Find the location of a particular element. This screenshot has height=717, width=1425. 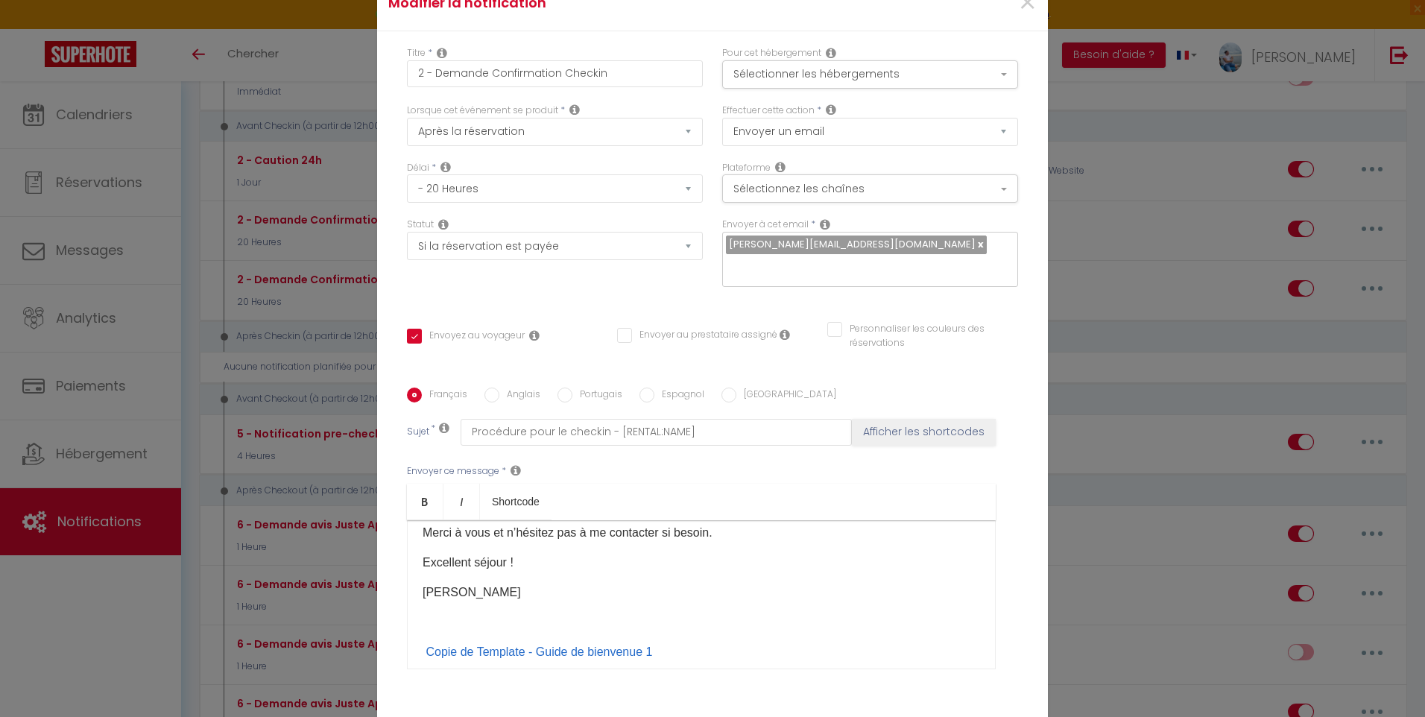

i: Event Occur is located at coordinates (574, 110).